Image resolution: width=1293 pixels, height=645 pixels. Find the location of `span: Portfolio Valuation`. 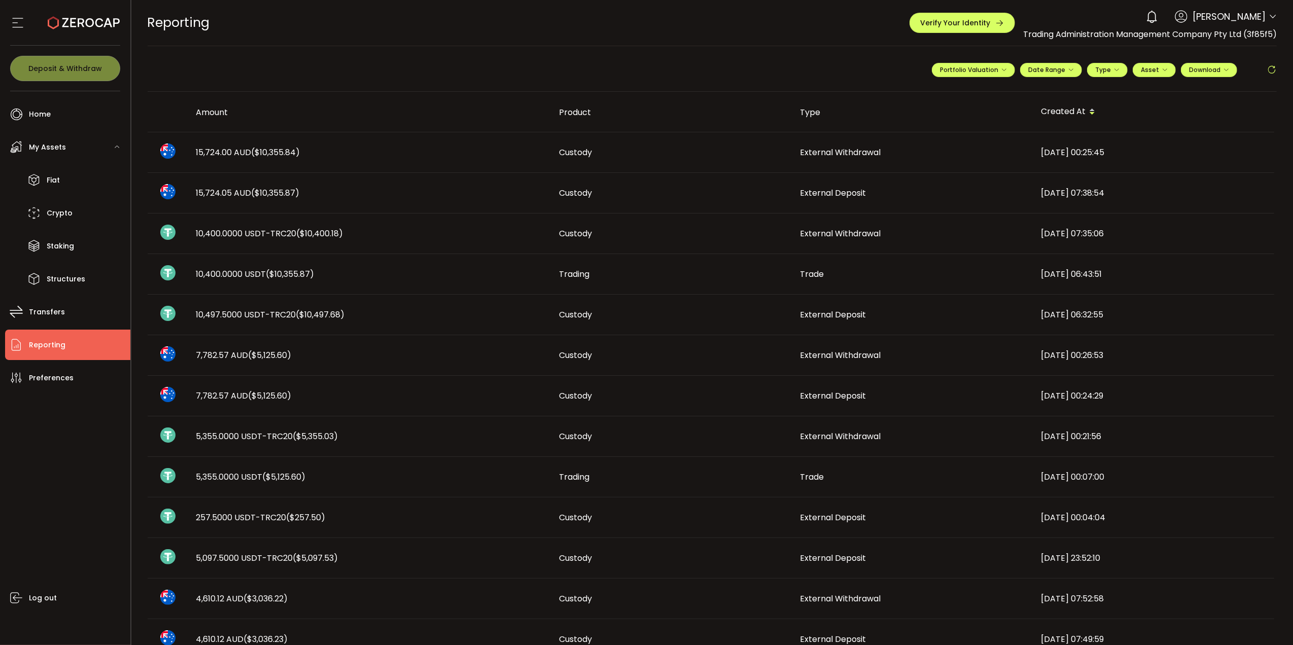

span: Portfolio Valuation is located at coordinates (974, 70).